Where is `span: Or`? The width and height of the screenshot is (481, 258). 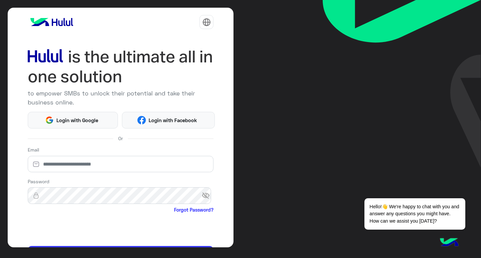 span: Or is located at coordinates (121, 138).